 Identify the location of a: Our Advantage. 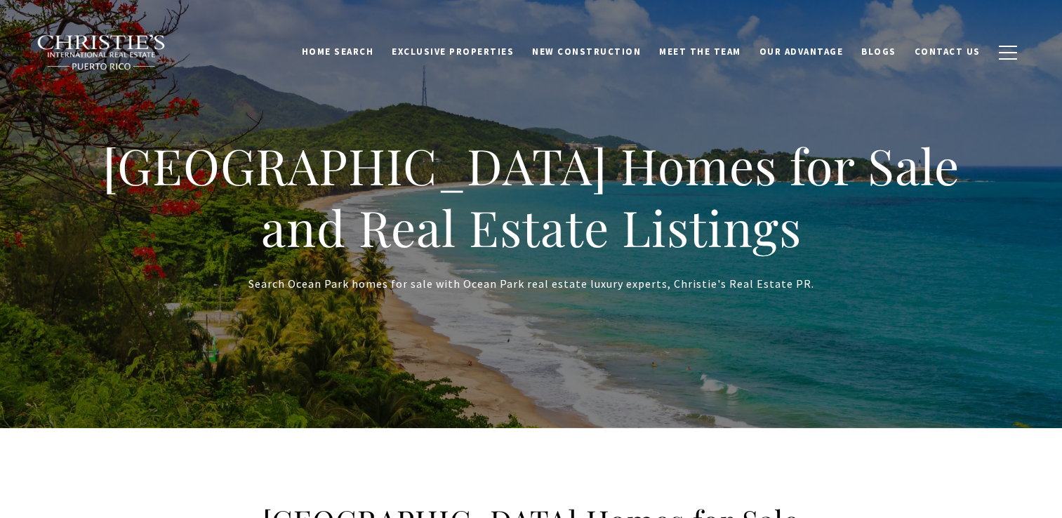
(802, 52).